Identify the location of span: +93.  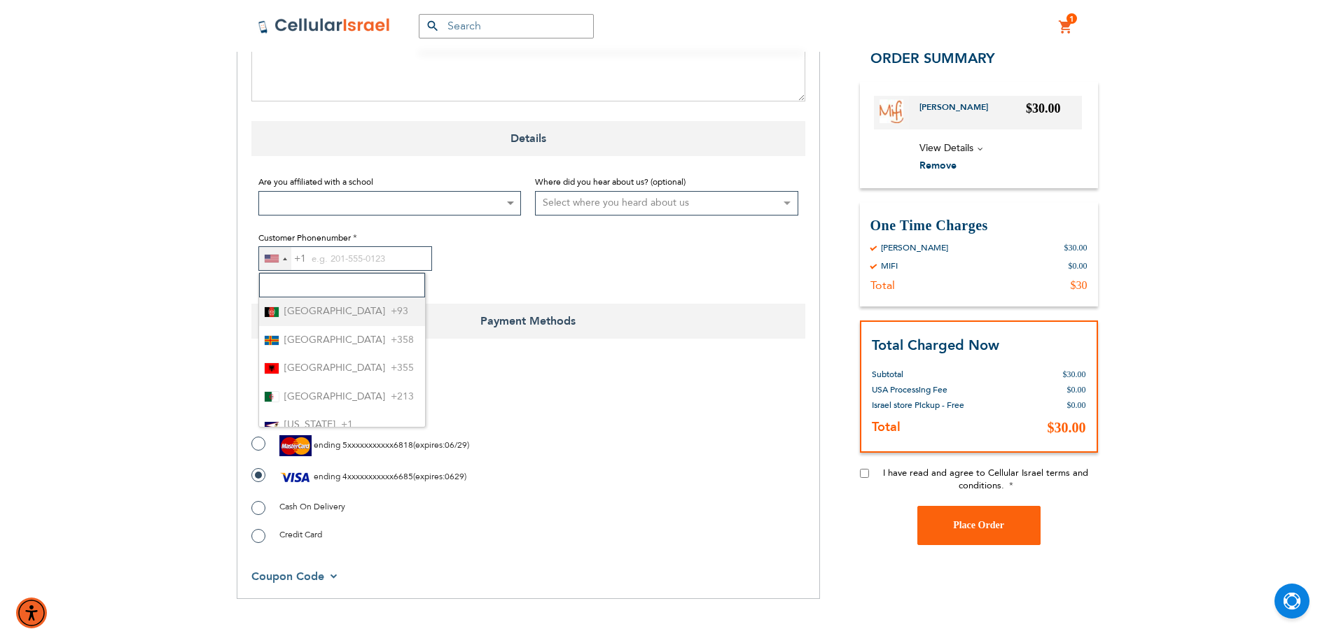
(399, 312).